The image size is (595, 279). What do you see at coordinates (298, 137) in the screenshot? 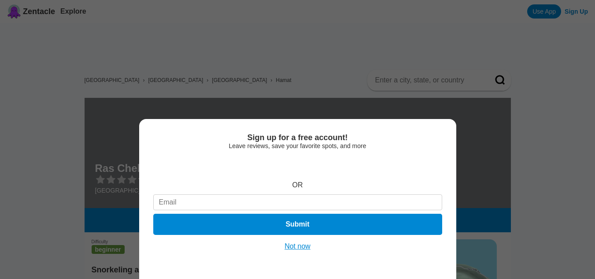
I see `div: Sign up for a free account!` at bounding box center [298, 137].